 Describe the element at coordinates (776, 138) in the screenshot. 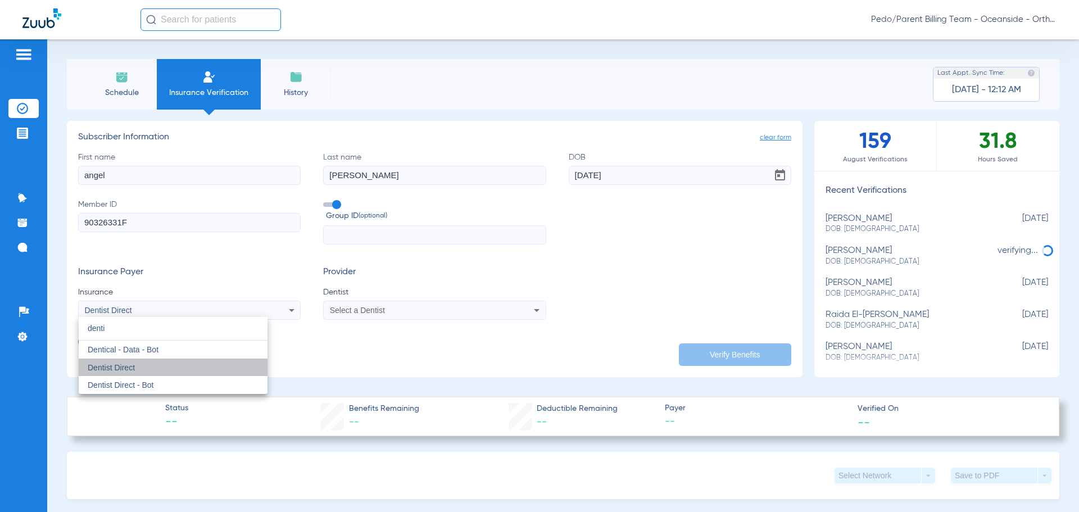

I see `span: clear form` at that location.